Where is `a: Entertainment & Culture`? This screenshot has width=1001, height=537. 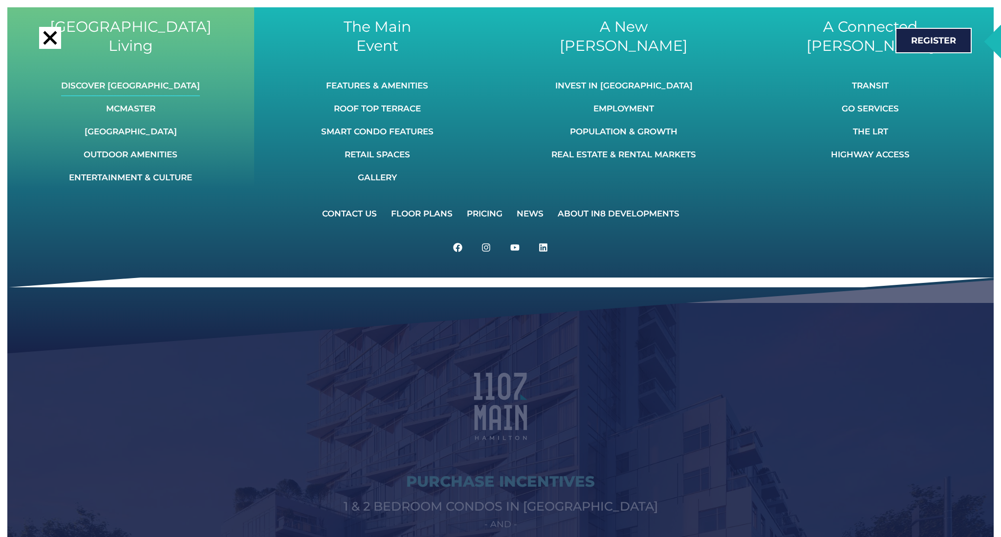 a: Entertainment & Culture is located at coordinates (130, 177).